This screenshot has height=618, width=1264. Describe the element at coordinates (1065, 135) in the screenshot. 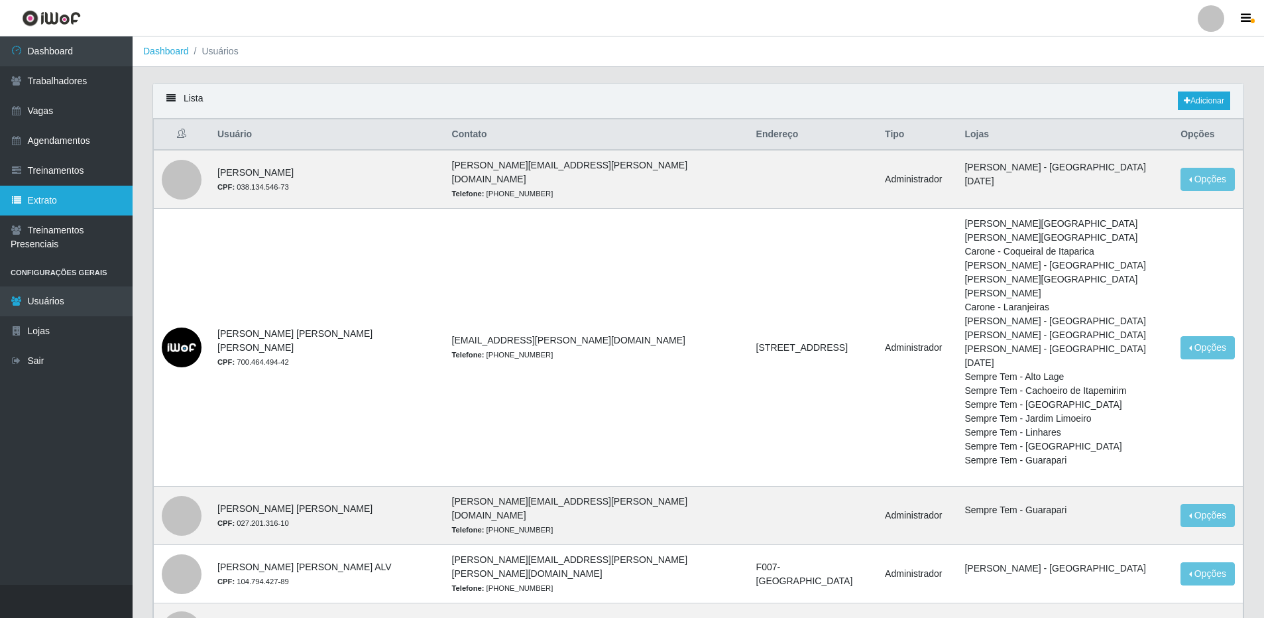

I see `th: Lojas` at that location.